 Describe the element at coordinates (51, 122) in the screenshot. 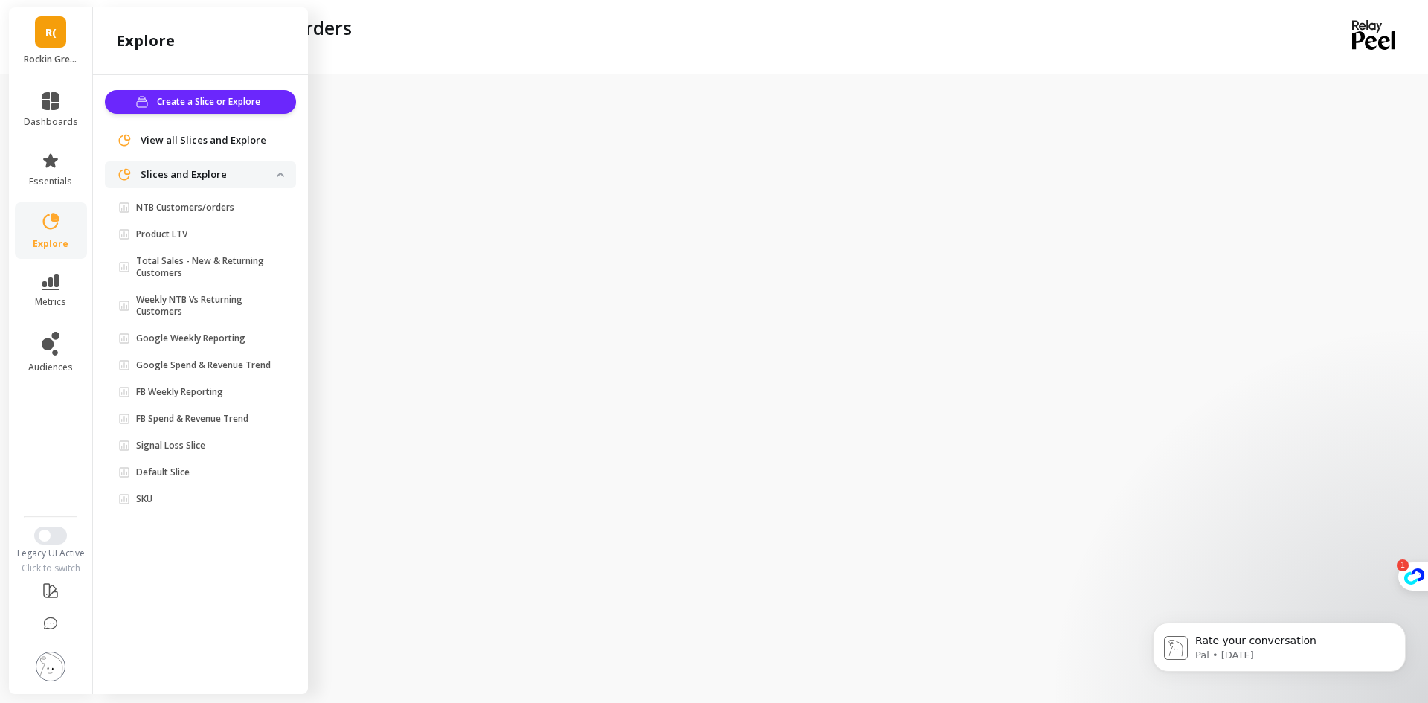

I see `span: dashboards` at that location.